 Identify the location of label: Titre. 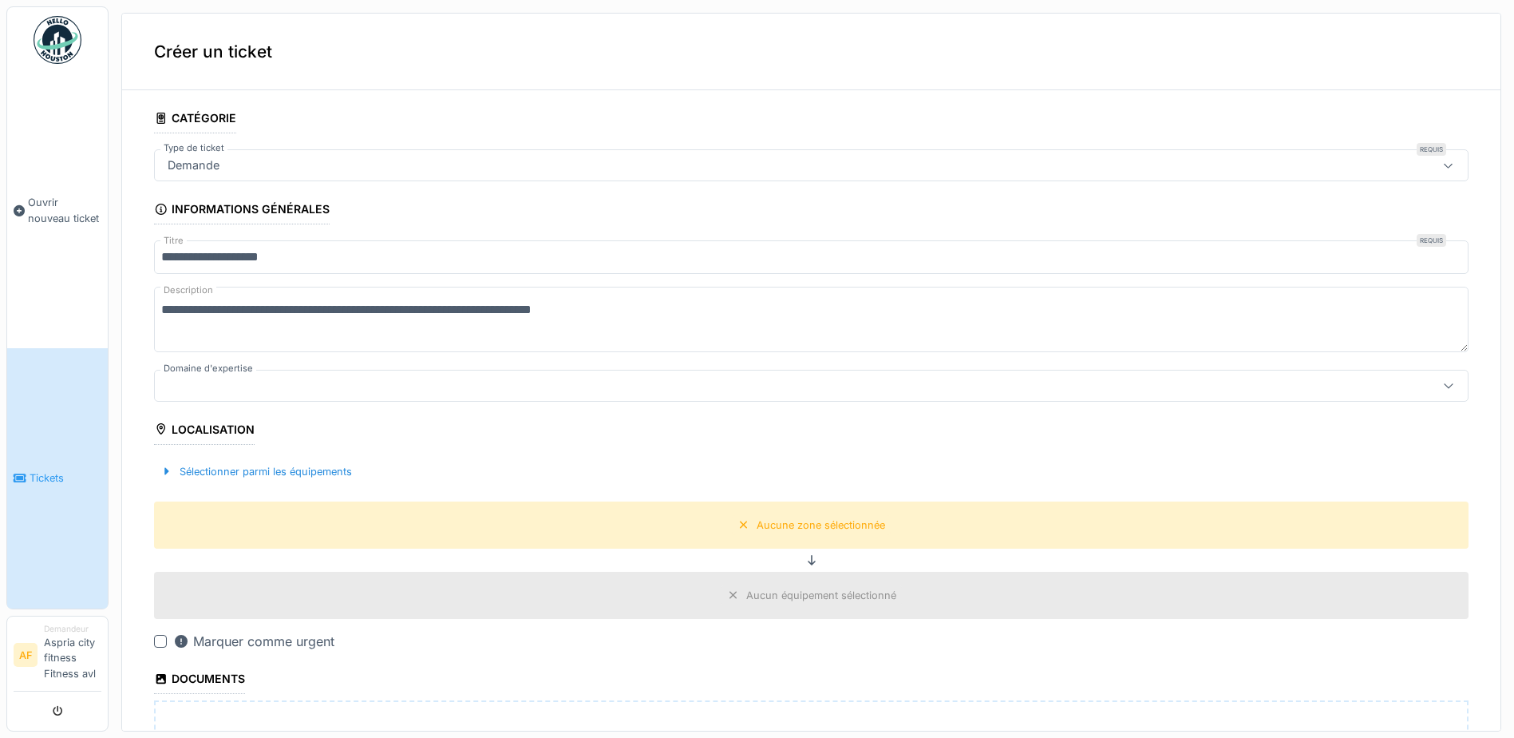
(173, 240).